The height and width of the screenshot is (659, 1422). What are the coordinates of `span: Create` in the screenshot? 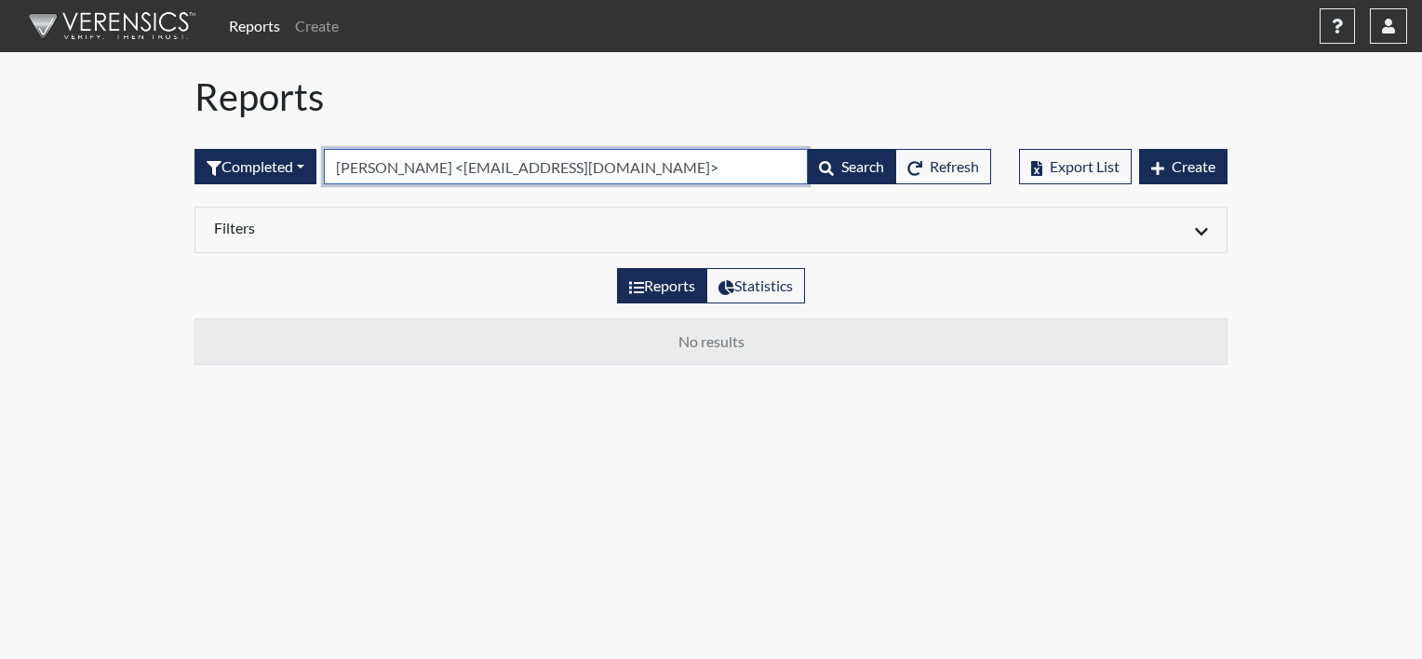 It's located at (1193, 166).